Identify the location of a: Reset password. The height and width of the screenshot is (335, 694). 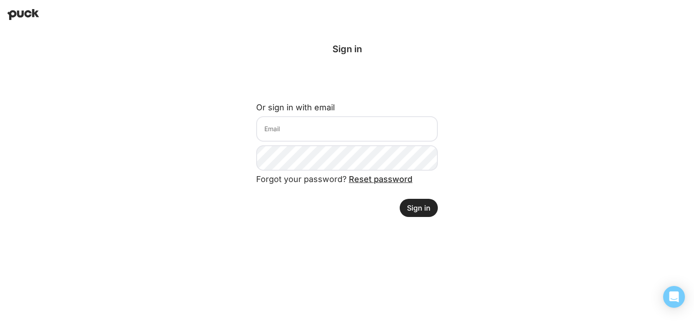
(380, 179).